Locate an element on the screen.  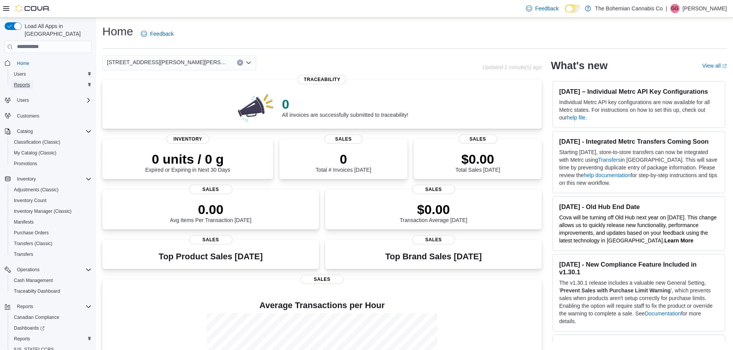
a: Feedback is located at coordinates (157, 34).